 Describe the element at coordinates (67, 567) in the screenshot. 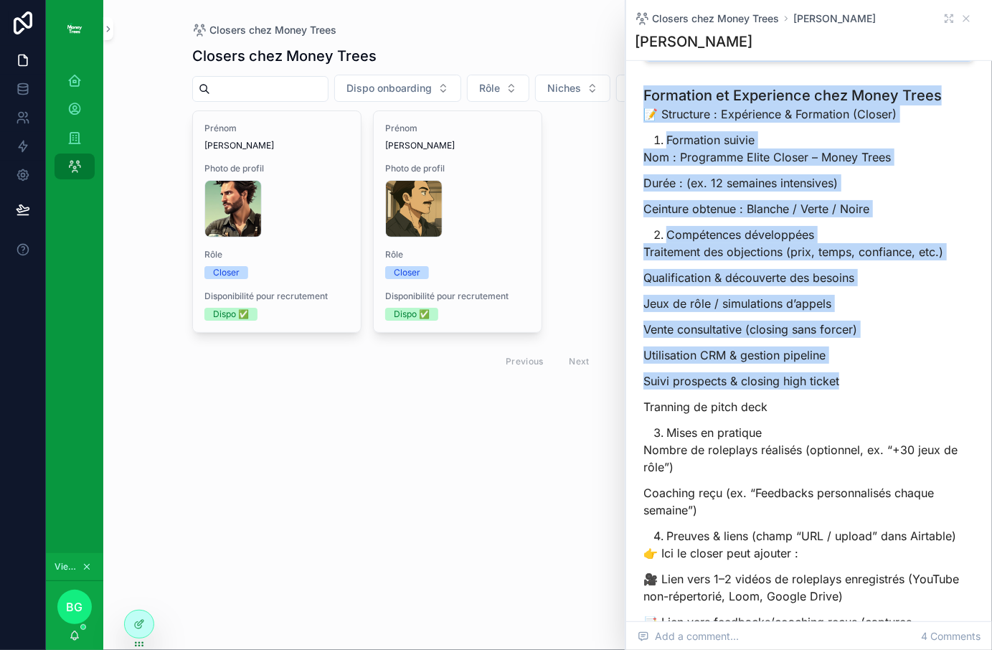

I see `span: Viewing as Baptiste` at that location.